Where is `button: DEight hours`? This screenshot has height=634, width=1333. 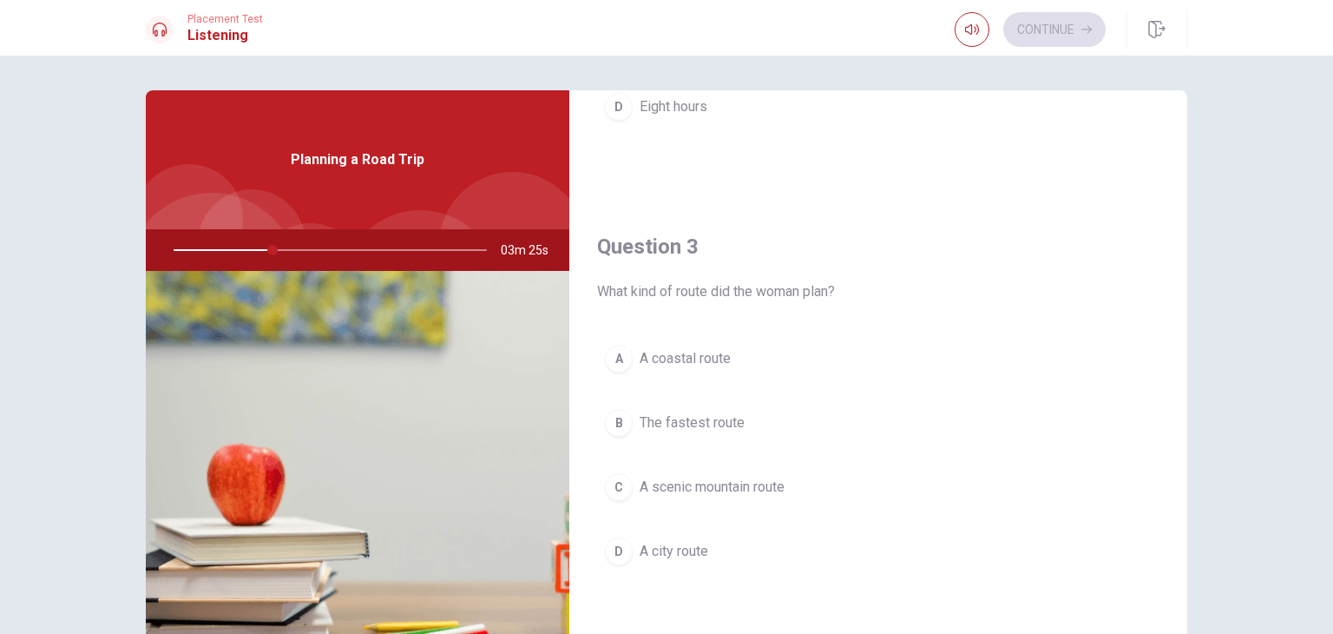 button: DEight hours is located at coordinates (878, 107).